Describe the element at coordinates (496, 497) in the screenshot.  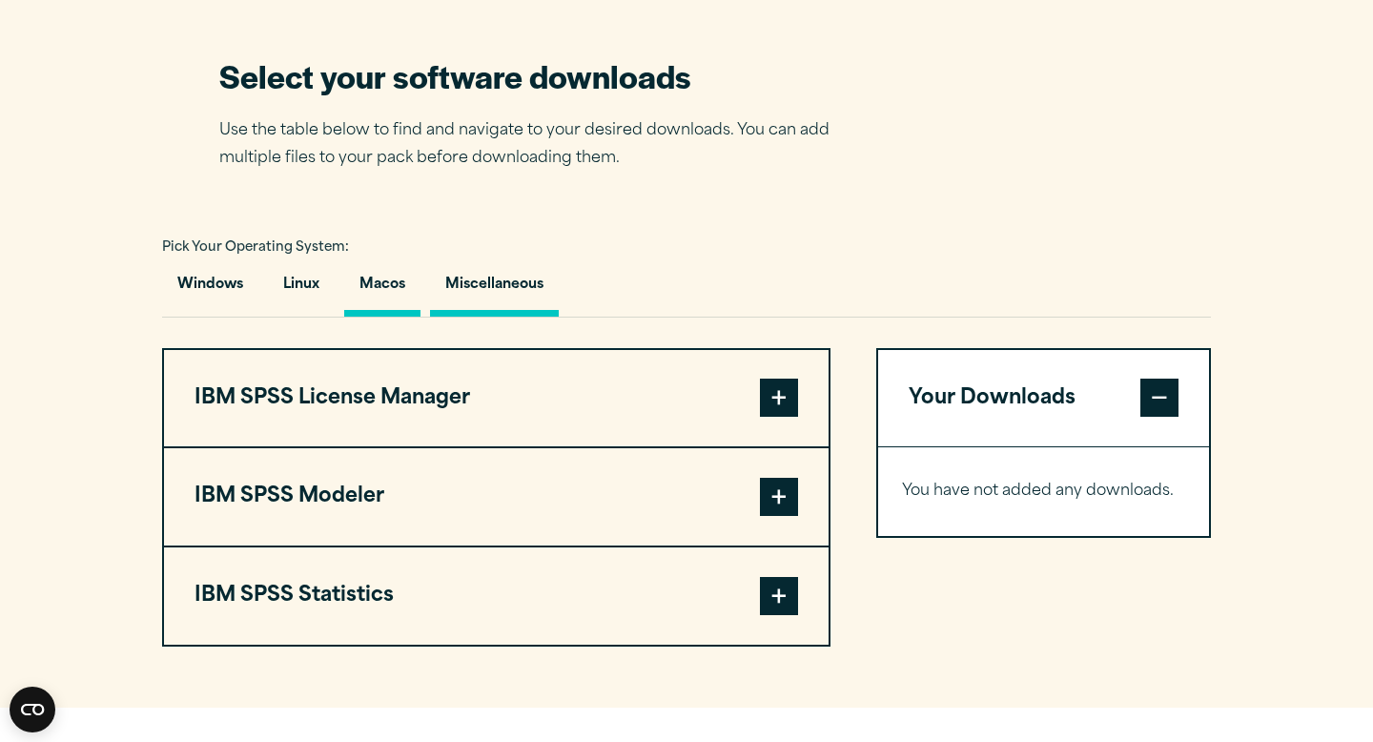
I see `button: IBM SPSS Modeler` at that location.